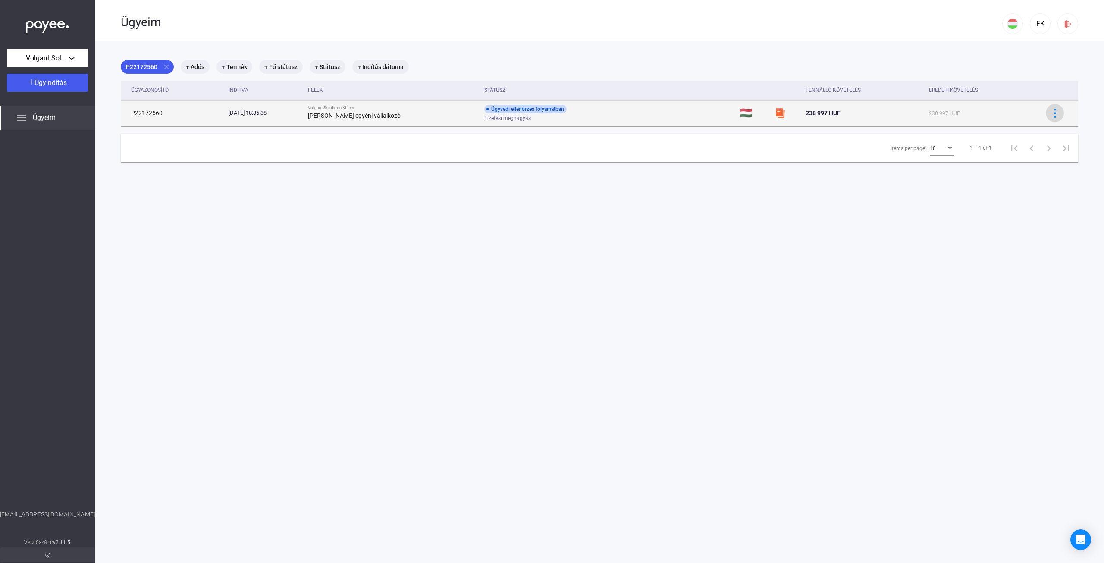 This screenshot has height=563, width=1104. I want to click on mat-chip: + Státusz, so click(327, 67).